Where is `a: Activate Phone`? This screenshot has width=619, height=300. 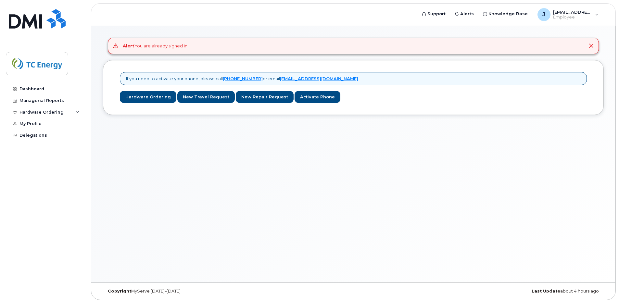 a: Activate Phone is located at coordinates (318, 97).